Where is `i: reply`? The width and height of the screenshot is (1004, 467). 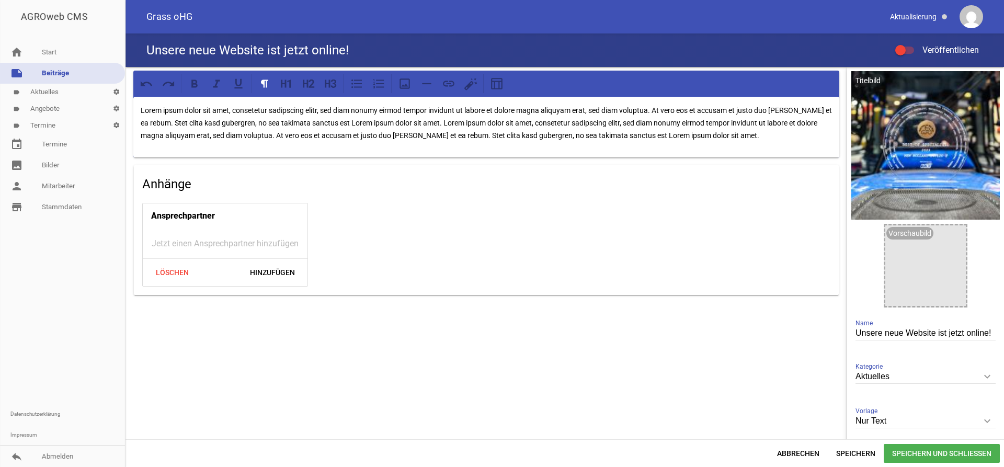 i: reply is located at coordinates (17, 457).